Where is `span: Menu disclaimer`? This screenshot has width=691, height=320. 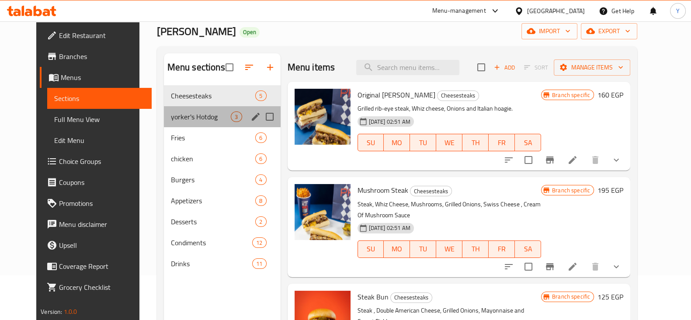
span: Menu disclaimer is located at coordinates (102, 224).